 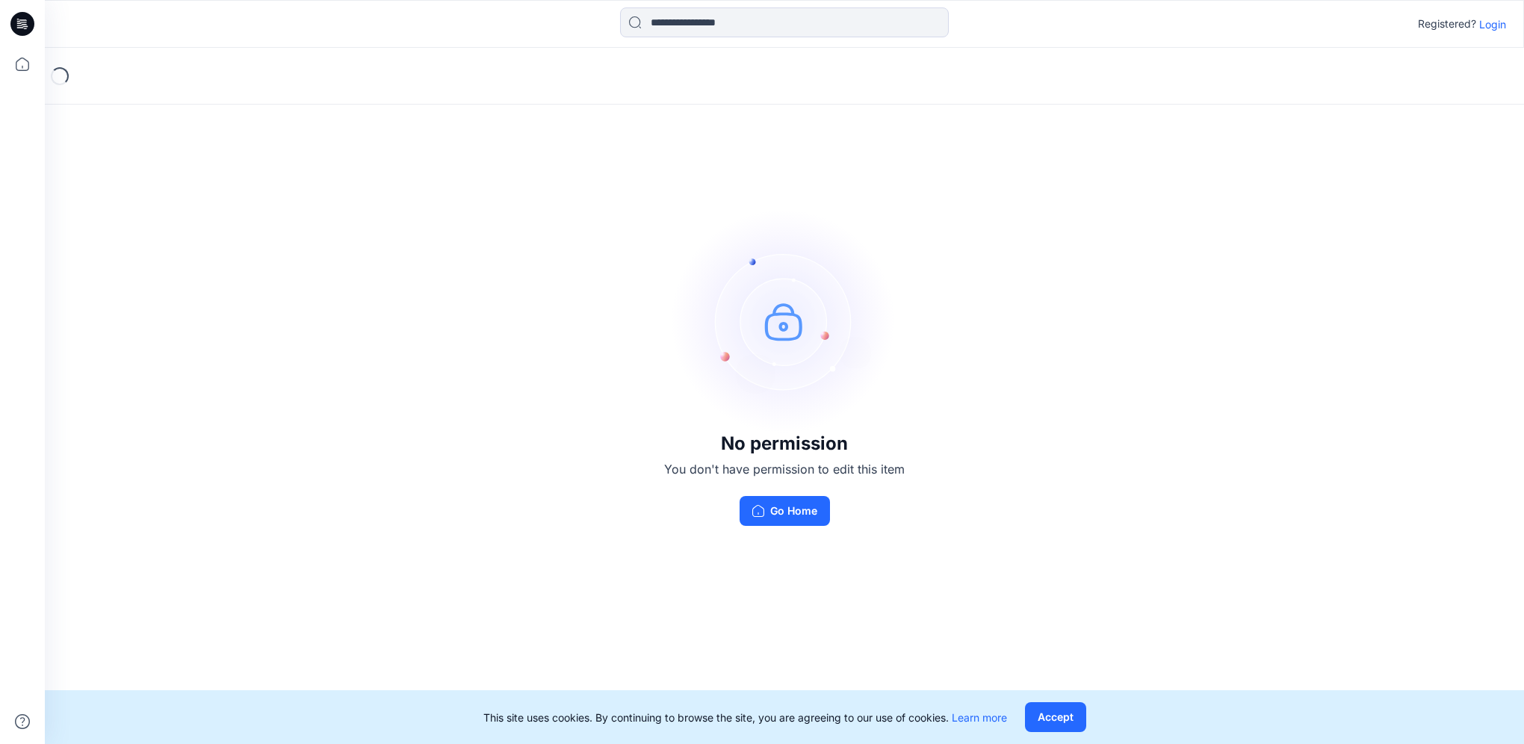 What do you see at coordinates (979, 717) in the screenshot?
I see `a: Learn more` at bounding box center [979, 717].